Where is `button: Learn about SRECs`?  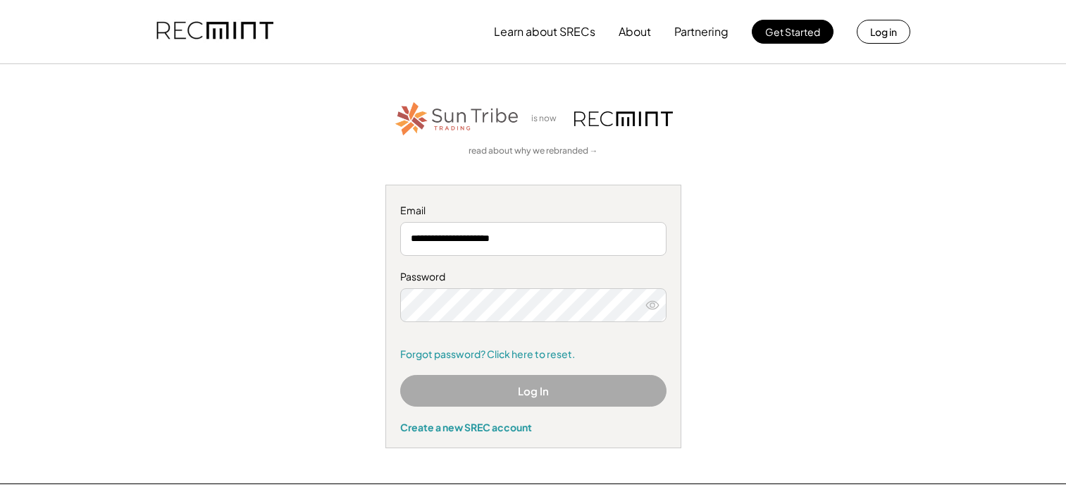
button: Learn about SRECs is located at coordinates (545, 32).